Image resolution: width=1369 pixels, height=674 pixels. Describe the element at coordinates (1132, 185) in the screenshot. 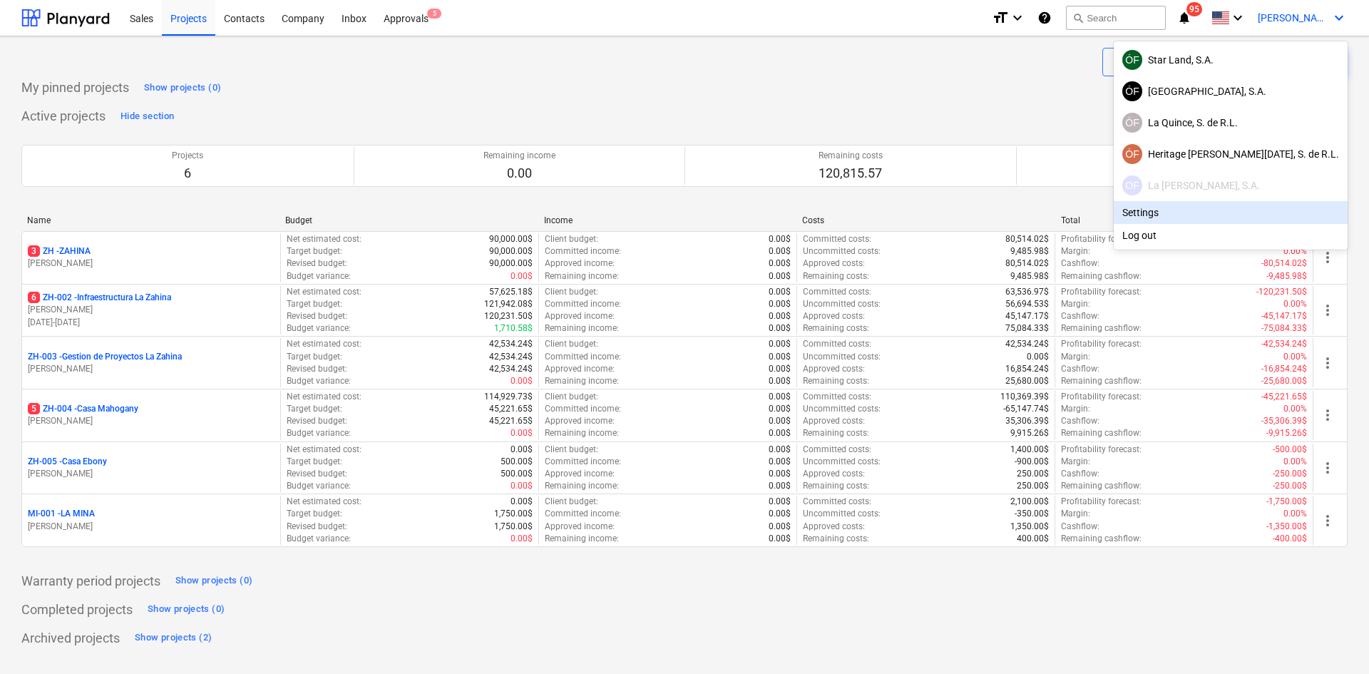

I see `div: Oscar Frances` at that location.